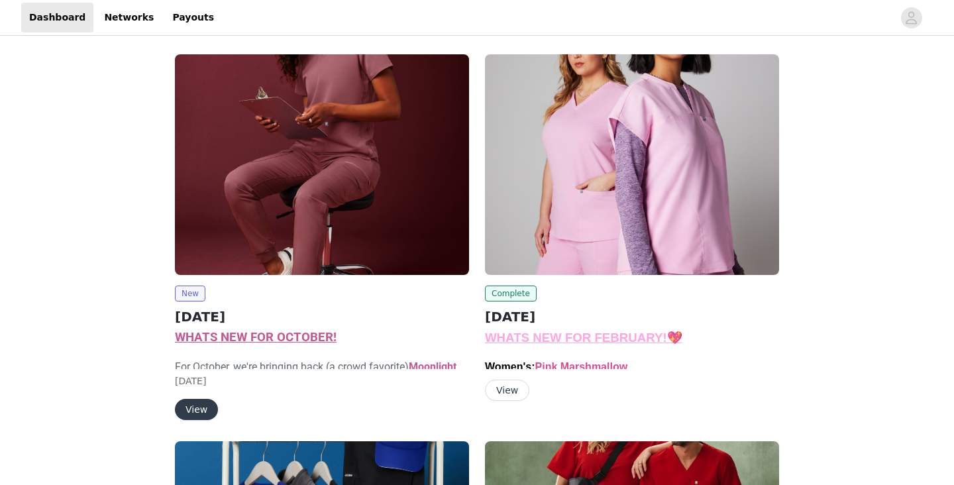  Describe the element at coordinates (57, 17) in the screenshot. I see `a: Dashboard` at that location.